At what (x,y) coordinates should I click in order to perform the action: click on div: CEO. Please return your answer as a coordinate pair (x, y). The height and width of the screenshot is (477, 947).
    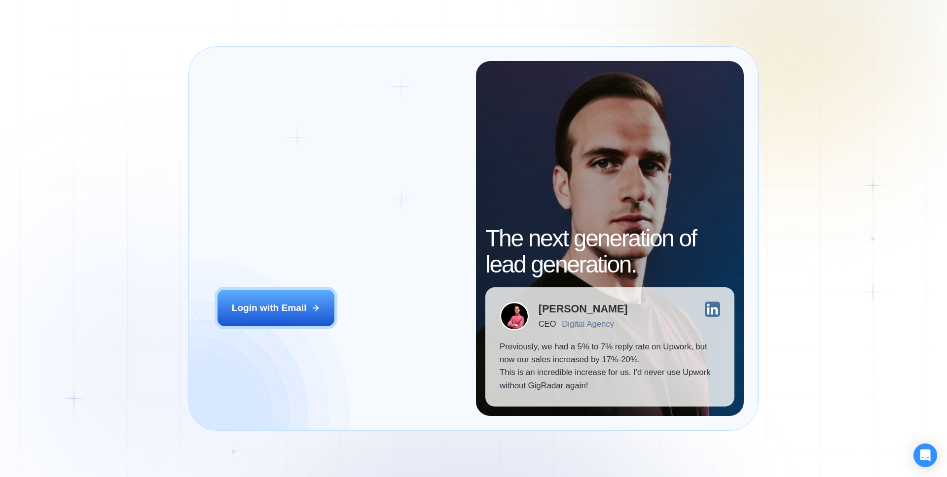
    Looking at the image, I should click on (547, 324).